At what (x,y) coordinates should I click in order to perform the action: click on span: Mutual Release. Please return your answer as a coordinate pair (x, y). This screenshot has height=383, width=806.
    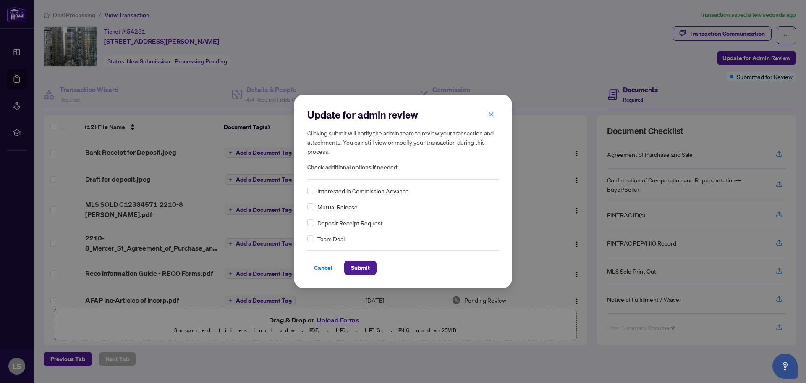
    Looking at the image, I should click on (338, 207).